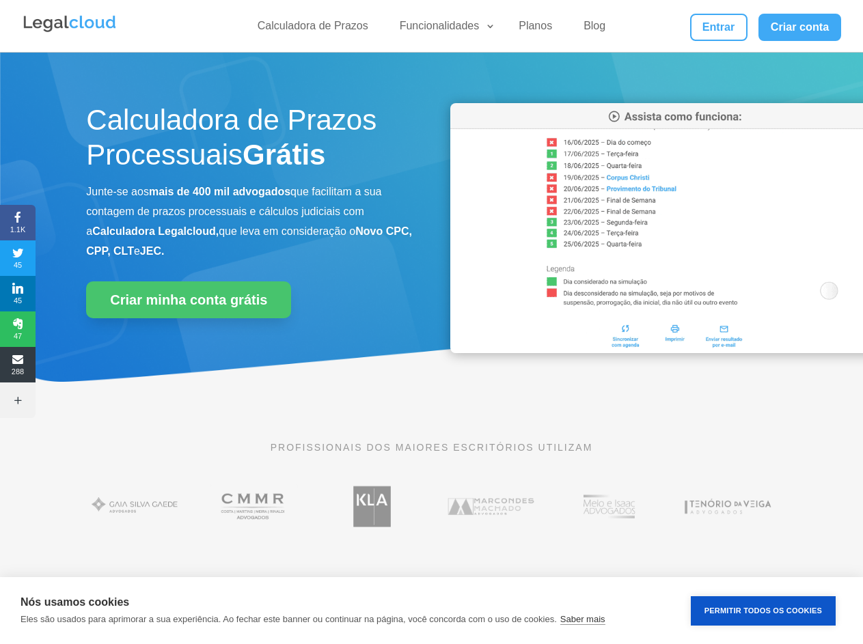 This screenshot has height=644, width=863. What do you see at coordinates (74, 602) in the screenshot?
I see `strong: Nós usamos cookies` at bounding box center [74, 602].